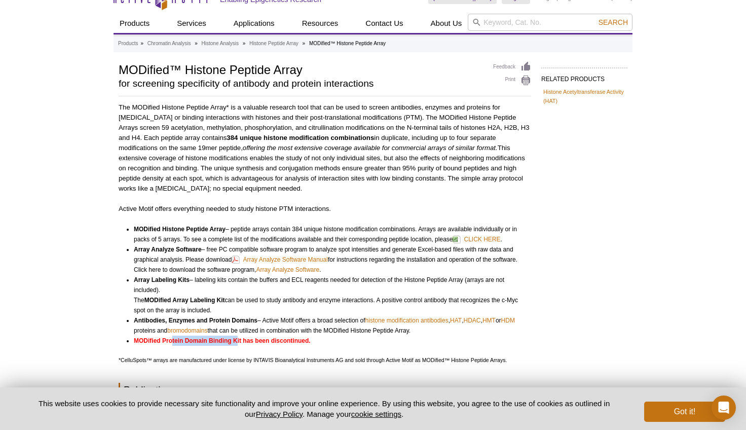 This screenshot has height=430, width=746. Describe the element at coordinates (324, 408) in the screenshot. I see `p: This website uses cookies to provide necessary site functionality and improve your online experie...` at that location.